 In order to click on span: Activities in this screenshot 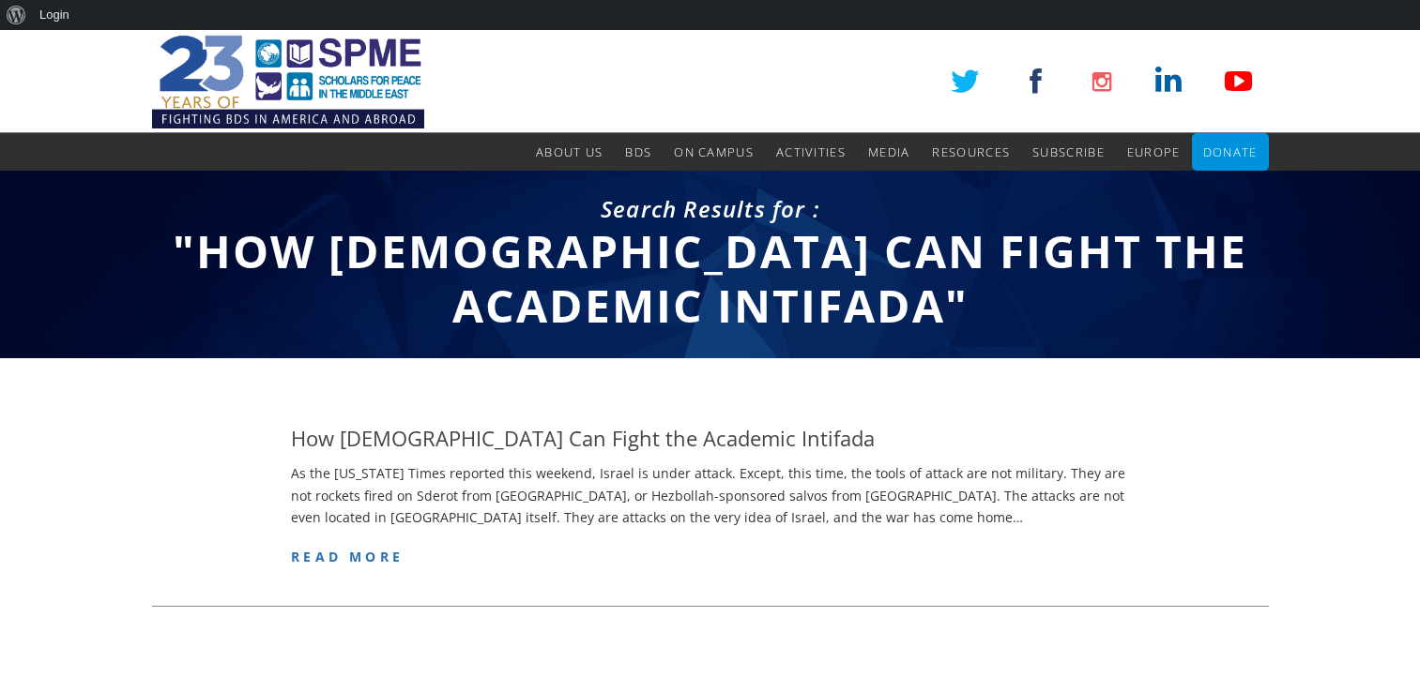, I will do `click(811, 152)`.